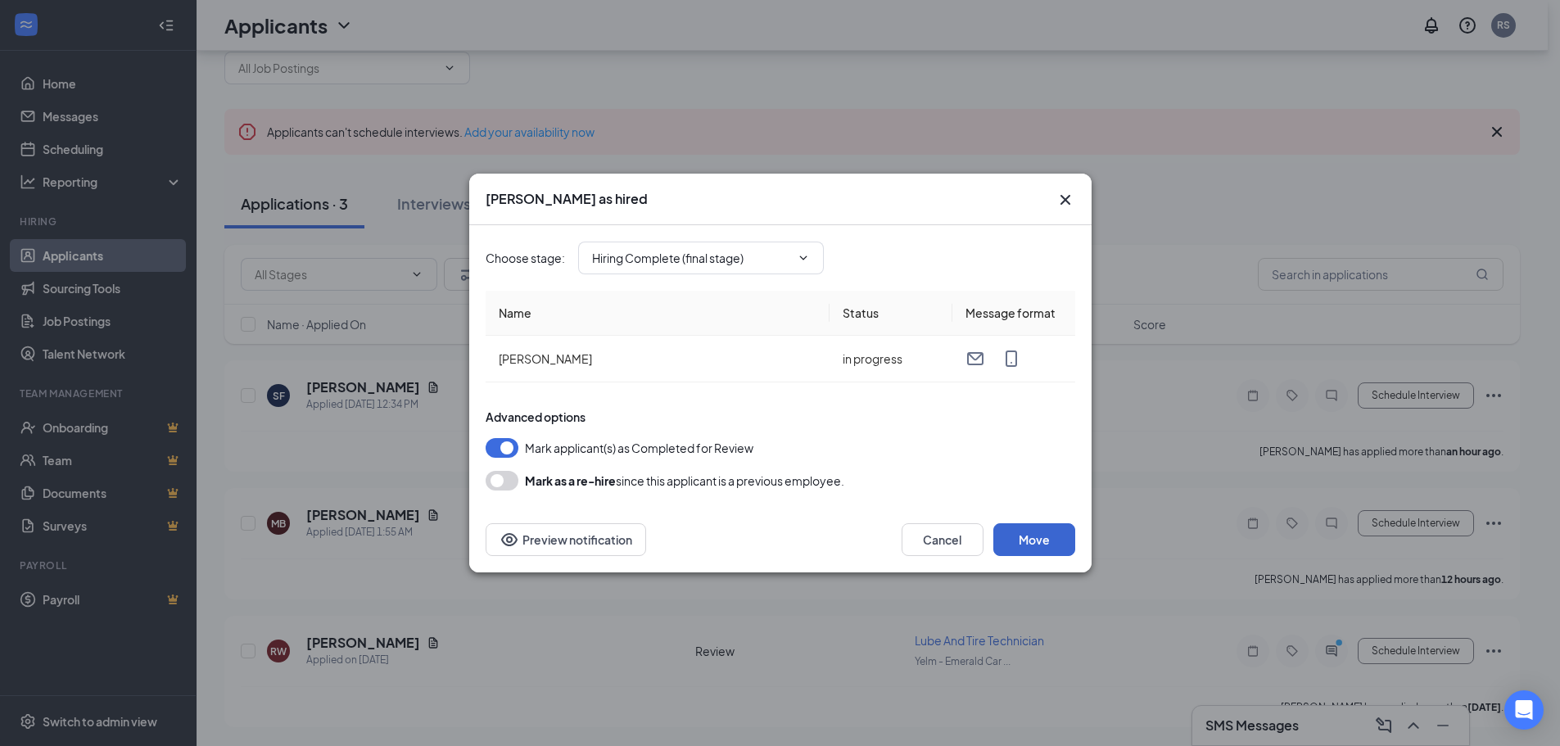 The image size is (1560, 746). Describe the element at coordinates (803, 258) in the screenshot. I see `svg: ChevronDown` at that location.